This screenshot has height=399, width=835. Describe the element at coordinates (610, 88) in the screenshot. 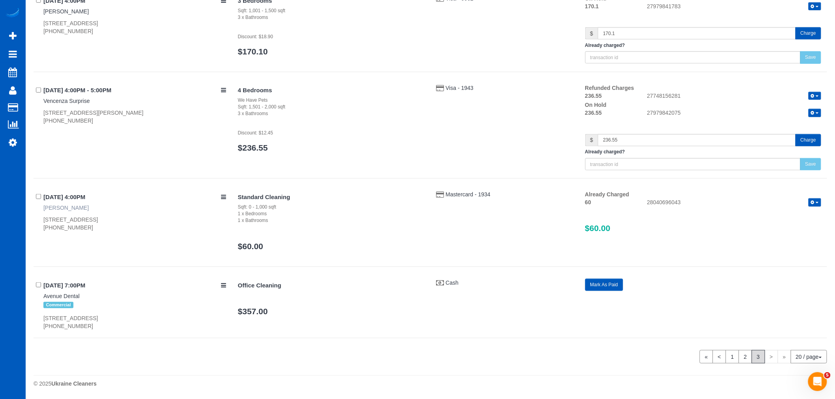

I see `strong: Refunded Charges` at that location.